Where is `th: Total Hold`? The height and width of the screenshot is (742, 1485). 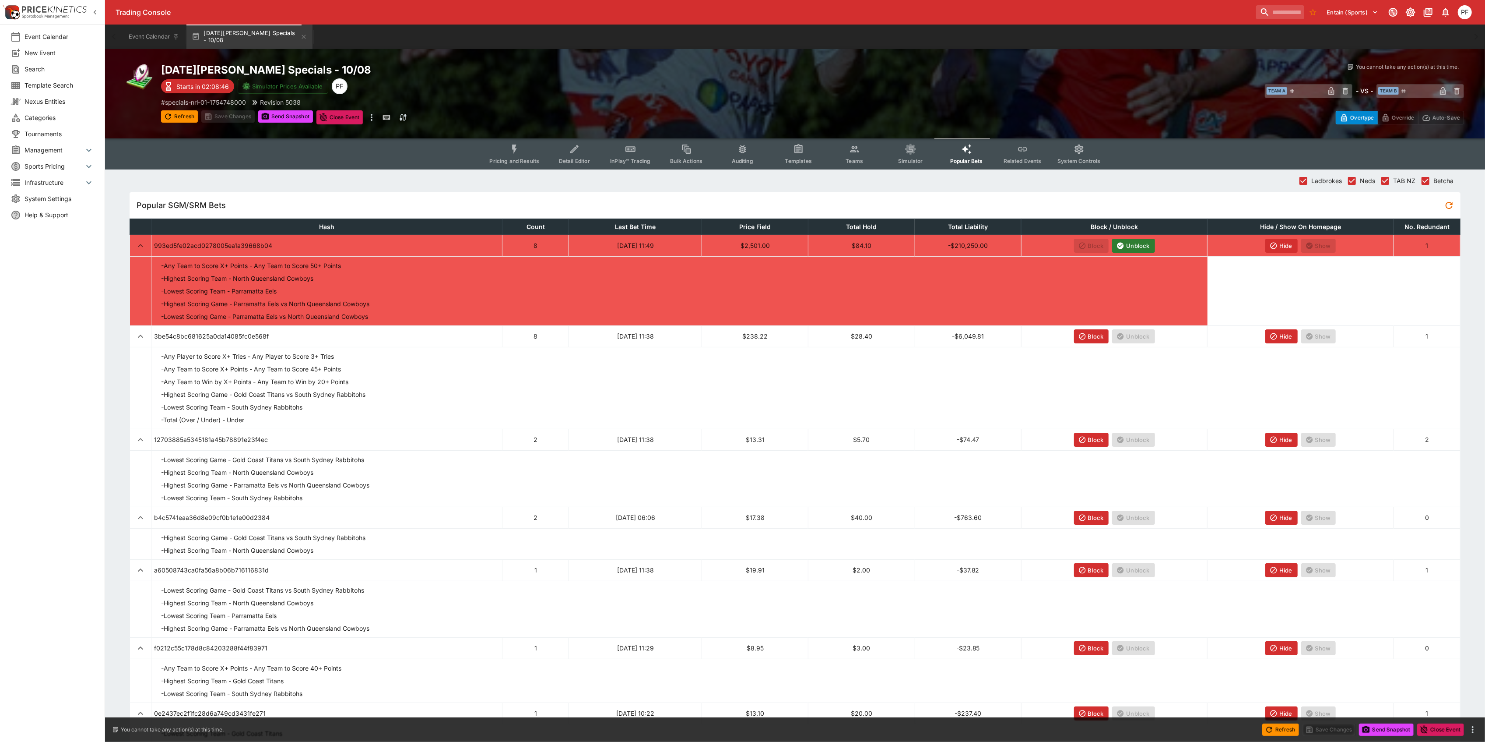 th: Total Hold is located at coordinates (862, 226).